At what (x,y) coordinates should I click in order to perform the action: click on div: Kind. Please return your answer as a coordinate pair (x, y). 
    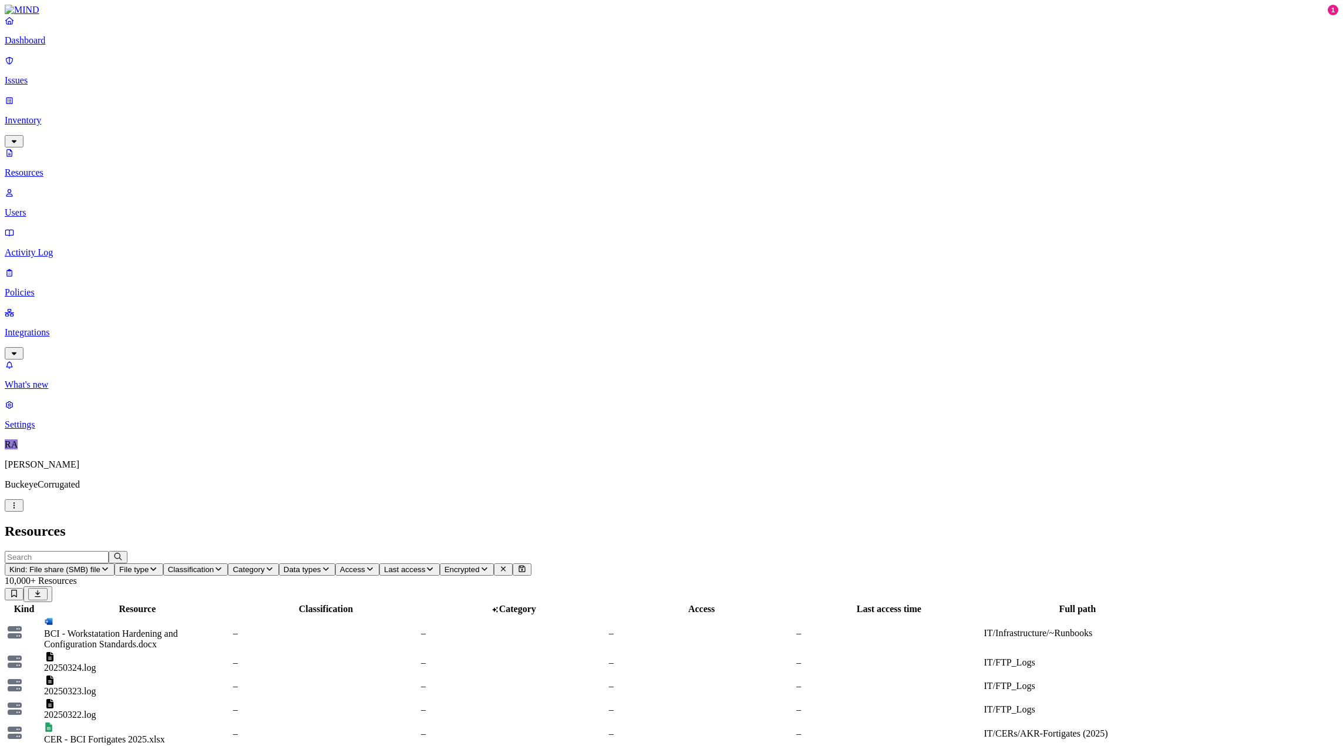
    Looking at the image, I should click on (24, 609).